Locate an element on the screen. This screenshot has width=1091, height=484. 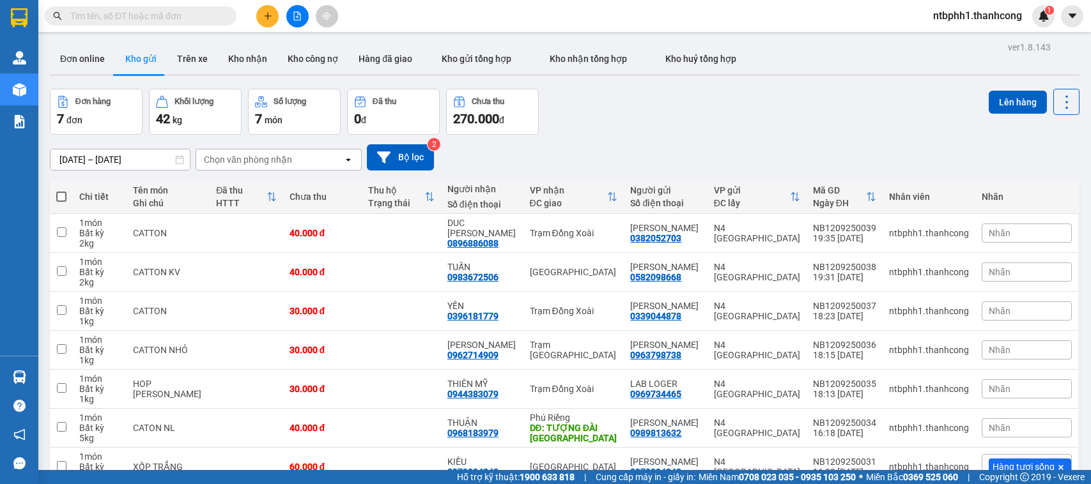
div: CATTON KV is located at coordinates (168, 272).